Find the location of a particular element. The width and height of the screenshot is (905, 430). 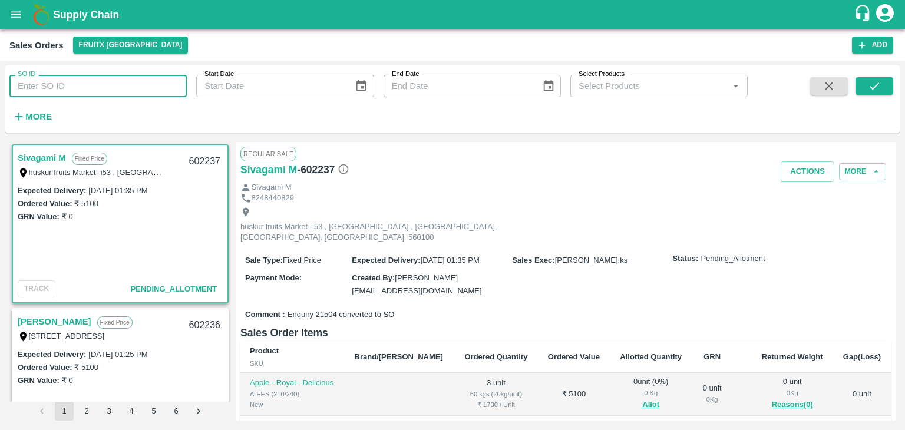

button: Open is located at coordinates (736, 86).